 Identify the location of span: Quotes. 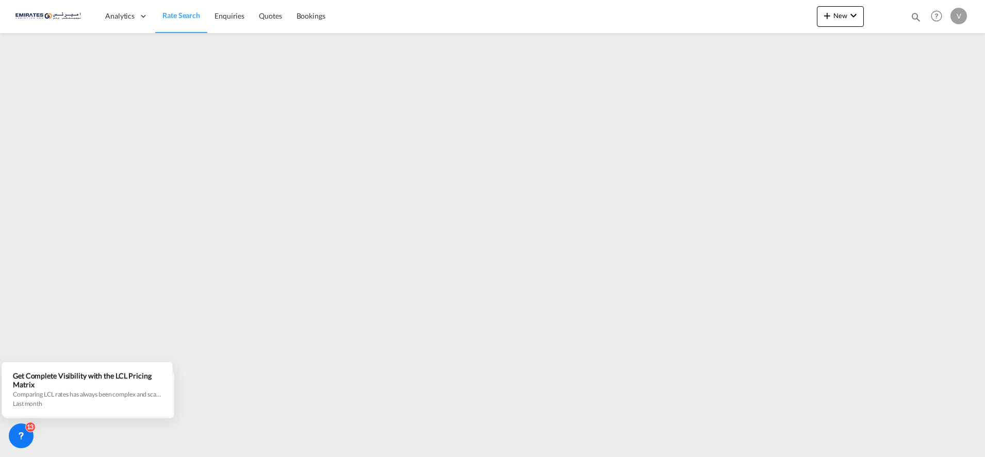
(270, 15).